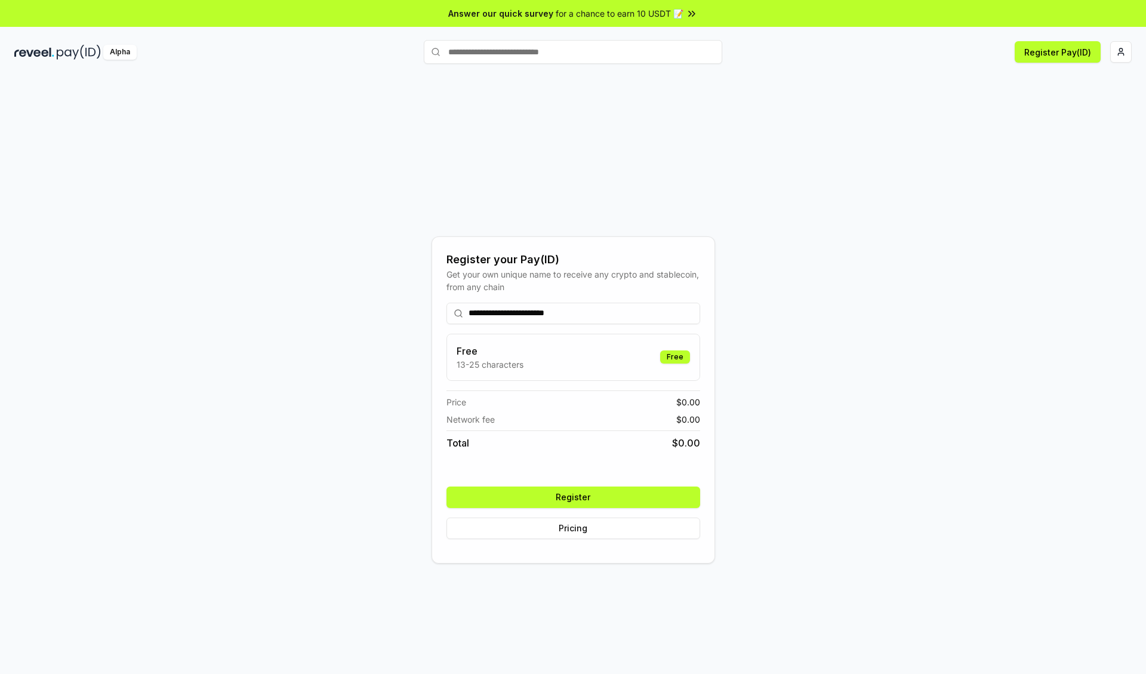 The width and height of the screenshot is (1146, 674). What do you see at coordinates (573, 281) in the screenshot?
I see `div: Get your own unique name to receive any crypto and stablecoin, from any chain` at bounding box center [573, 281].